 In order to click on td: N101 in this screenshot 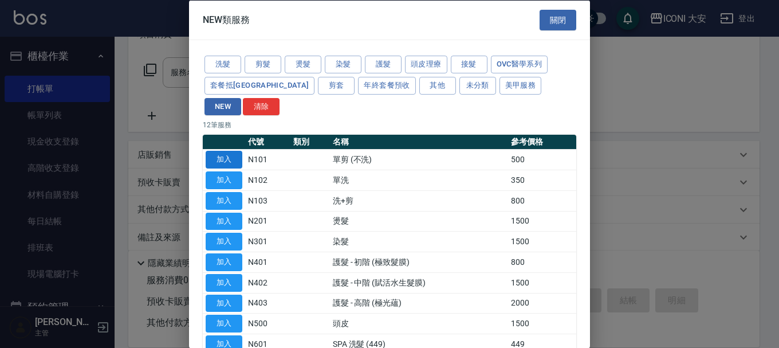, I will do `click(267, 159)`.